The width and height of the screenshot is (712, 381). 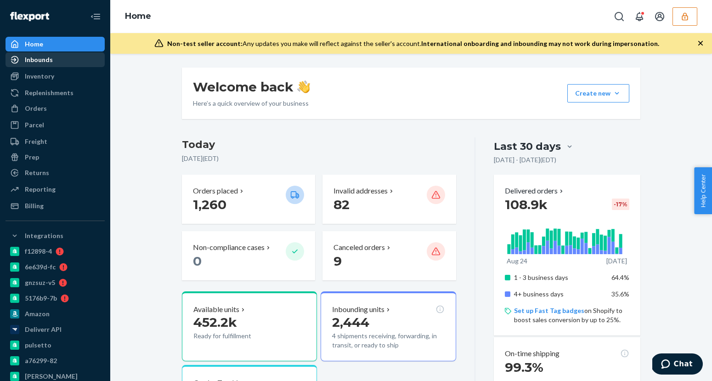 What do you see at coordinates (535, 191) in the screenshot?
I see `button: Delivered orders` at bounding box center [535, 191].